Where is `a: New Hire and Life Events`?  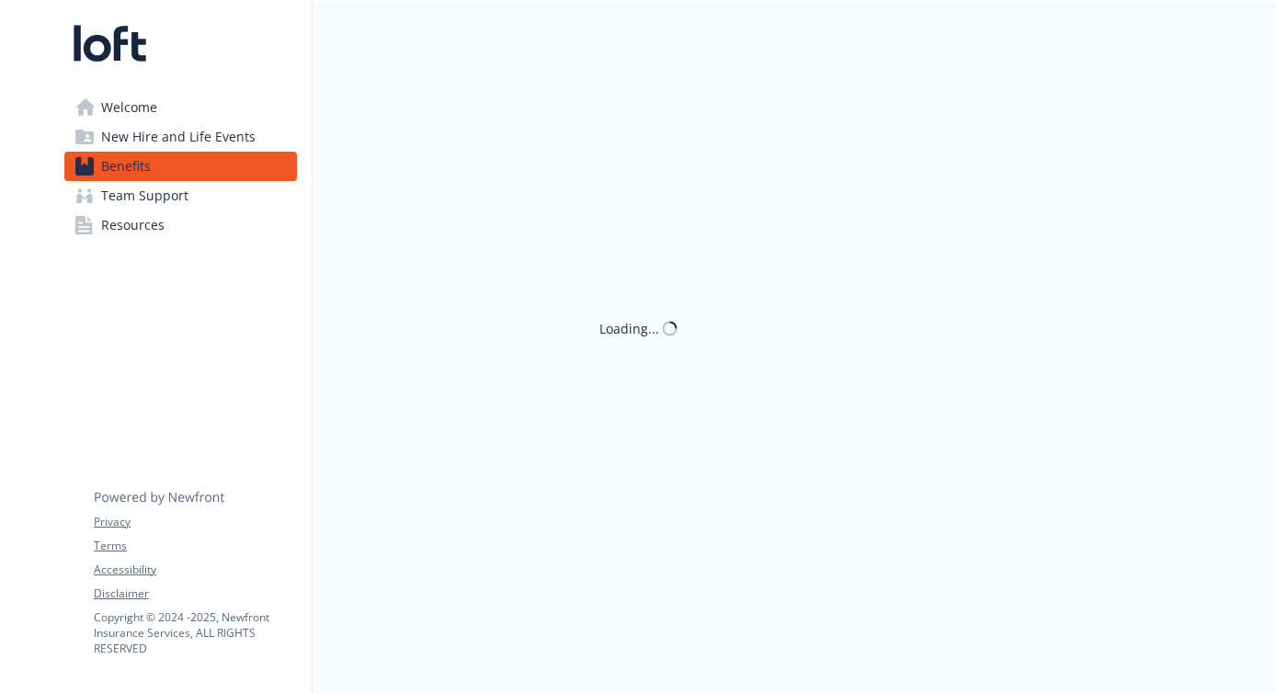
a: New Hire and Life Events is located at coordinates (180, 137).